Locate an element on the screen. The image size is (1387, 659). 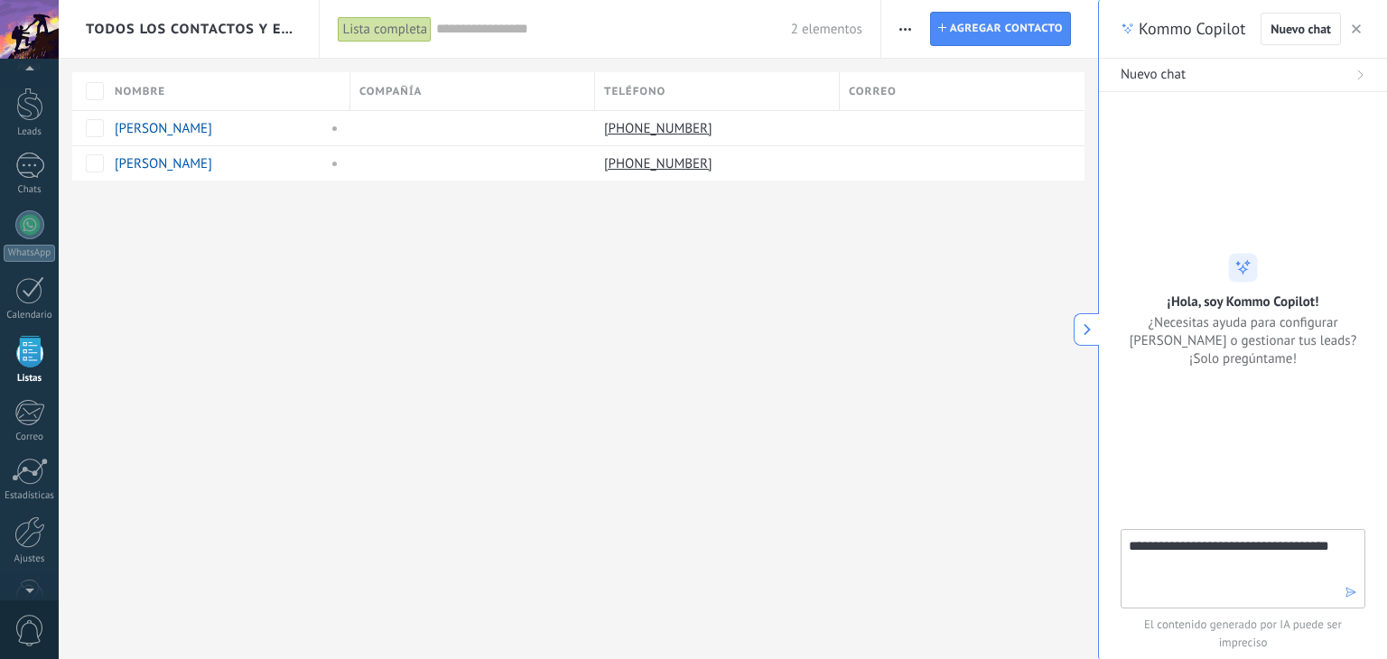
div: Correo is located at coordinates (30, 437).